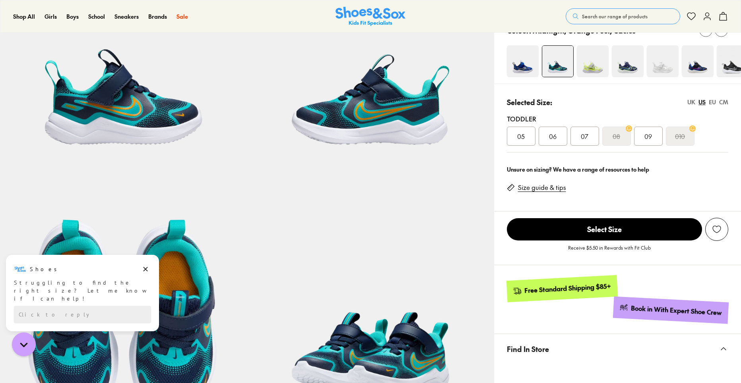 Image resolution: width=741 pixels, height=383 pixels. Describe the element at coordinates (521, 136) in the screenshot. I see `span: 05` at that location.